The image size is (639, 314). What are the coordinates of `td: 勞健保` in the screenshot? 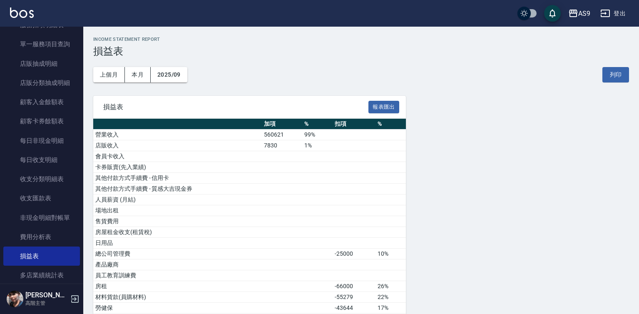 It's located at (177, 308).